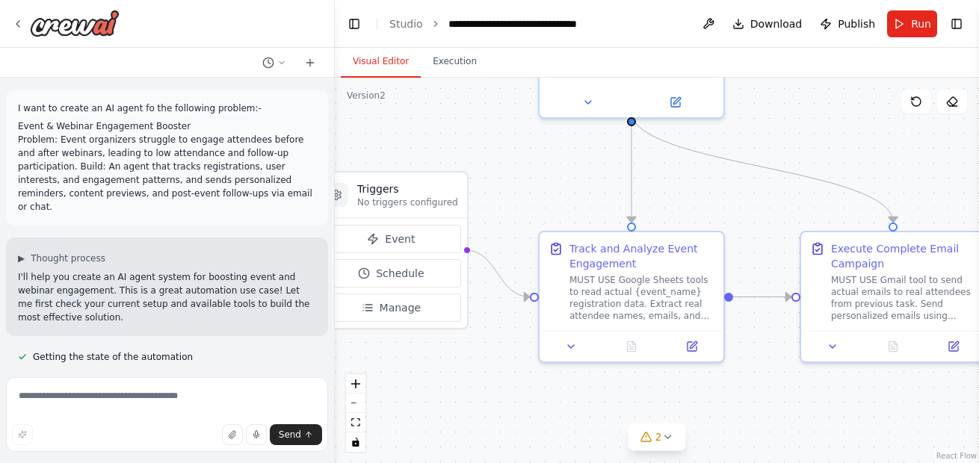 Image resolution: width=979 pixels, height=463 pixels. What do you see at coordinates (256, 435) in the screenshot?
I see `button: Click to speak your automation idea` at bounding box center [256, 435].